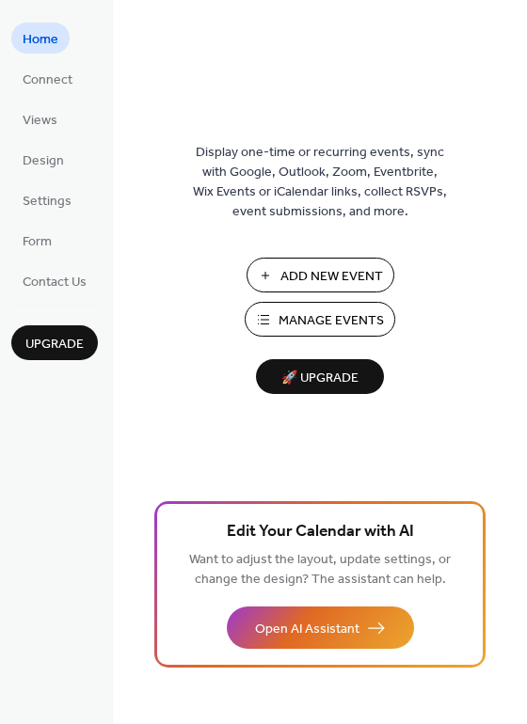 The height and width of the screenshot is (724, 527). What do you see at coordinates (47, 78) in the screenshot?
I see `a: Connect` at bounding box center [47, 78].